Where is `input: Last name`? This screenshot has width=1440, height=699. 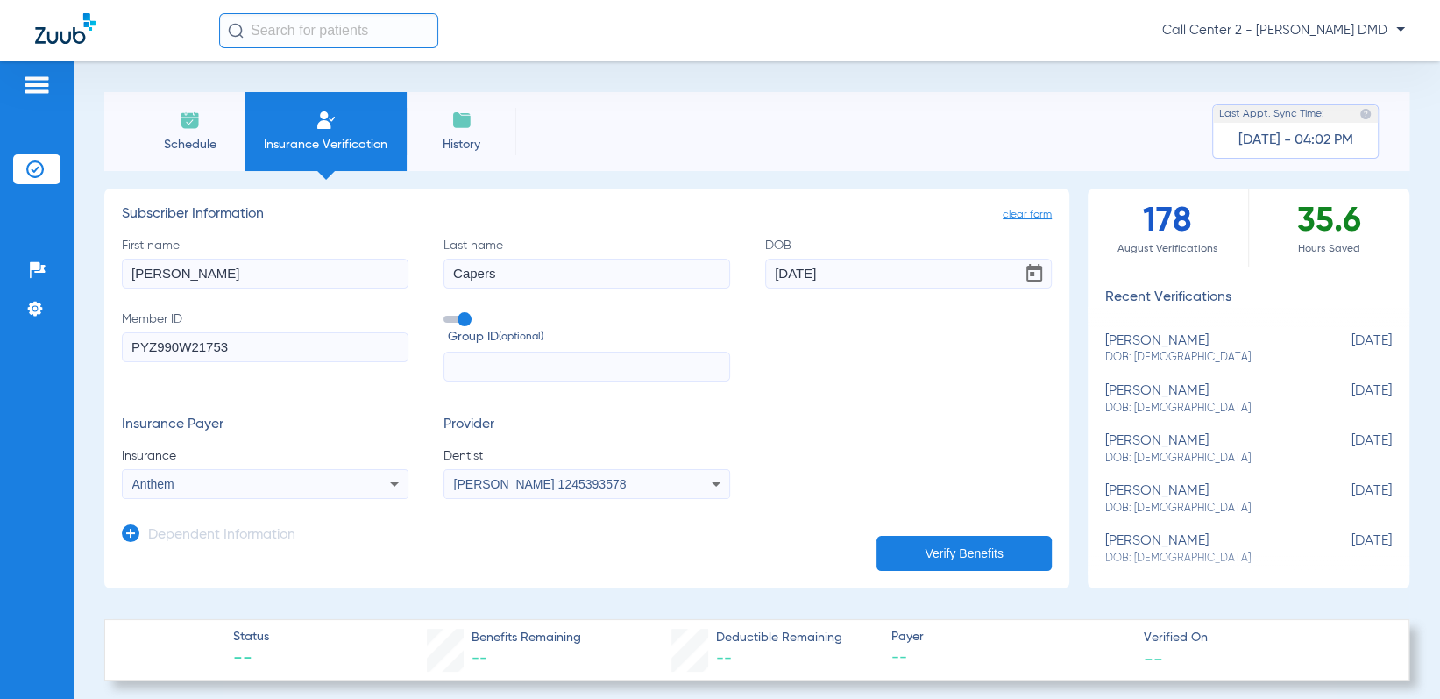
input: Last name is located at coordinates (586, 273).